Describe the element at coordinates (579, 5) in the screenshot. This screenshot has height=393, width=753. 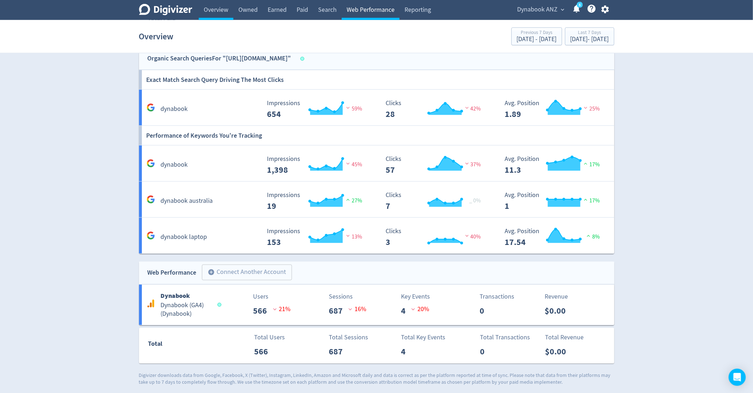
I see `text: 5` at that location.